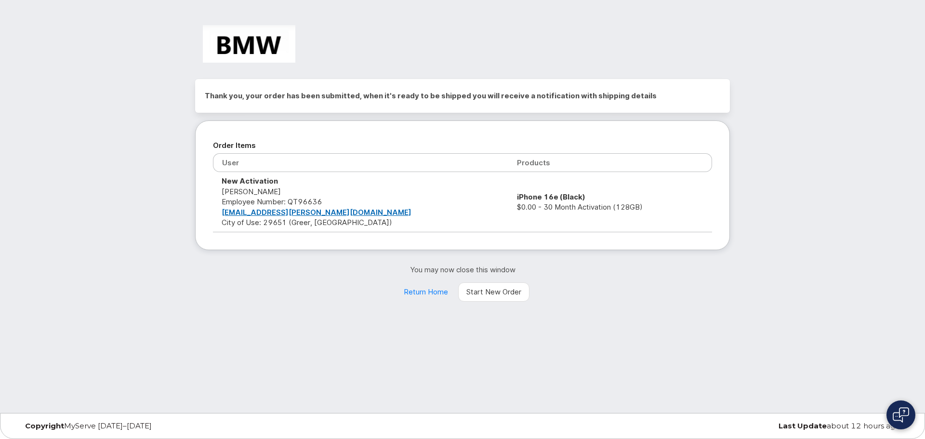 This screenshot has height=439, width=925. What do you see at coordinates (610, 162) in the screenshot?
I see `th: Products` at bounding box center [610, 162].